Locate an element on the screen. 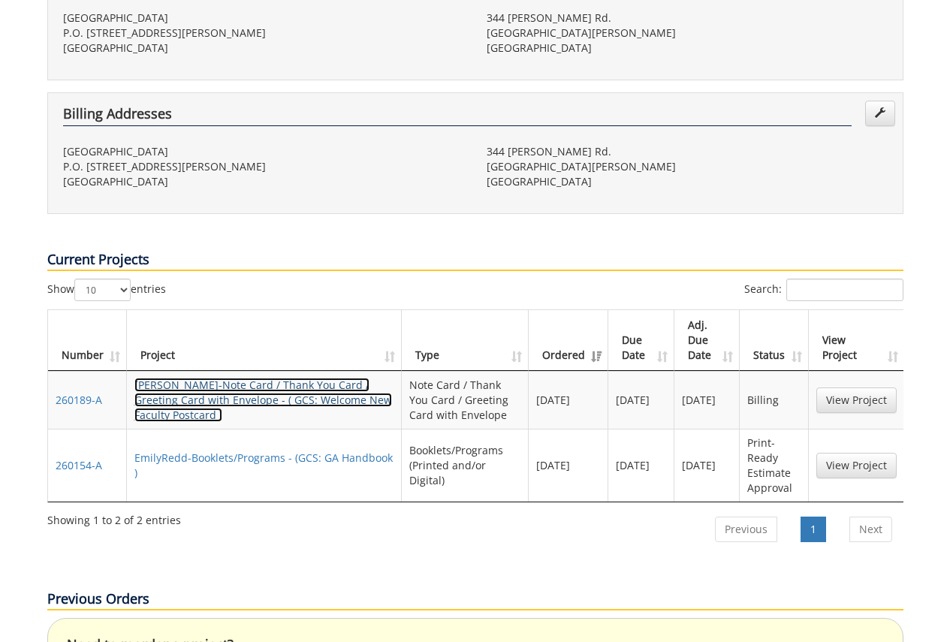 Image resolution: width=950 pixels, height=642 pixels. th: Number: activate to sort column ascending is located at coordinates (87, 340).